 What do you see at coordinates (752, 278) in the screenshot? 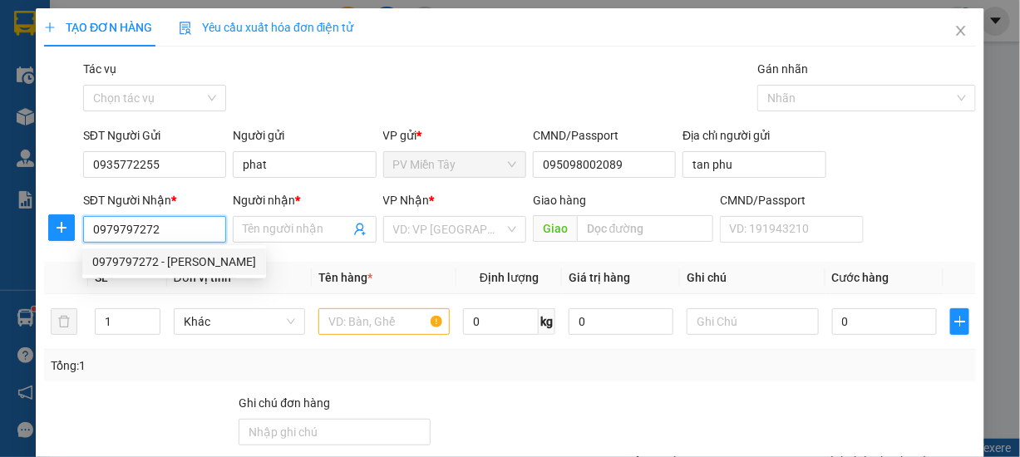
I see `th: Ghi chú` at bounding box center [752, 278].